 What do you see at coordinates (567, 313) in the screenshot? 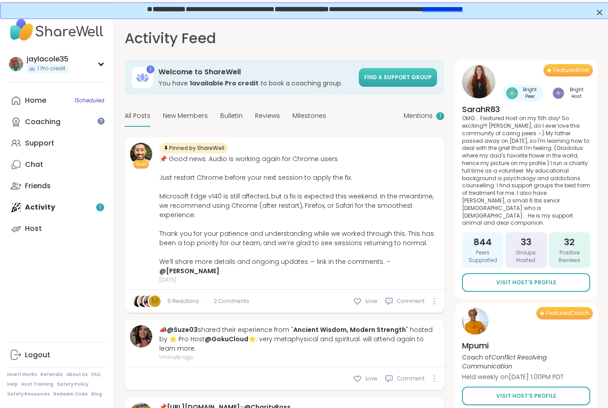
I see `span: Featured Coach` at bounding box center [567, 313].